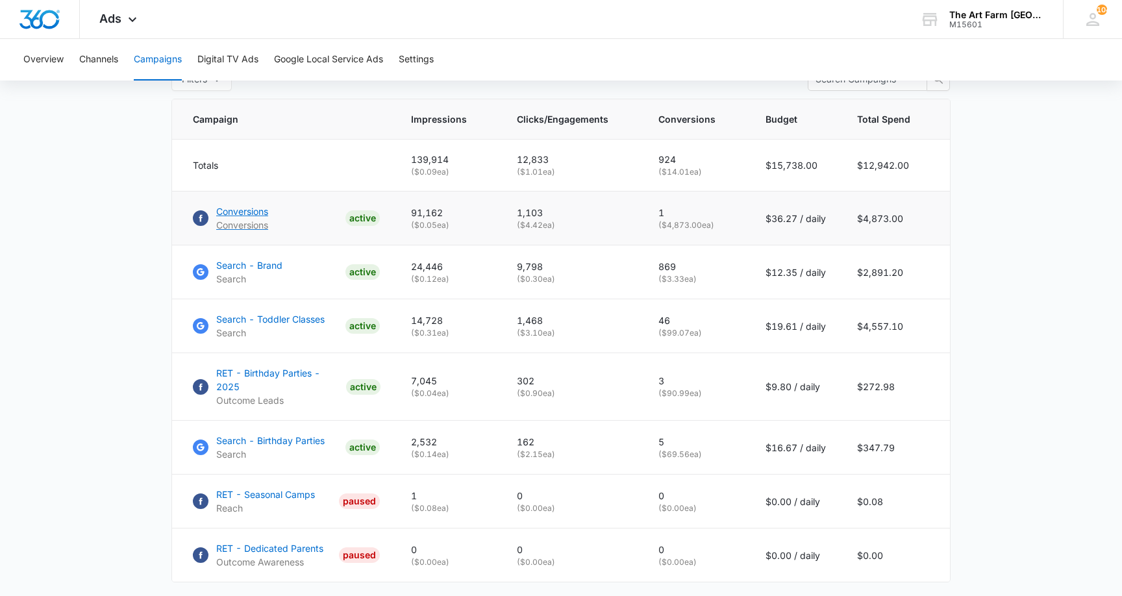 This screenshot has width=1122, height=596. What do you see at coordinates (328, 60) in the screenshot?
I see `button: Google Local Service Ads` at bounding box center [328, 60].